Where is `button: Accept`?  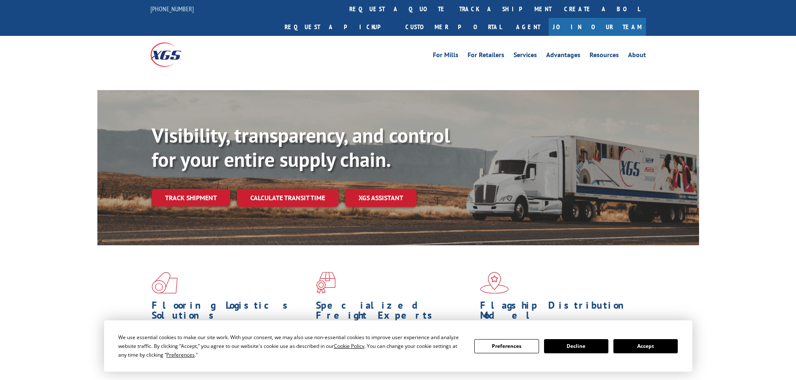 button: Accept is located at coordinates (645, 347).